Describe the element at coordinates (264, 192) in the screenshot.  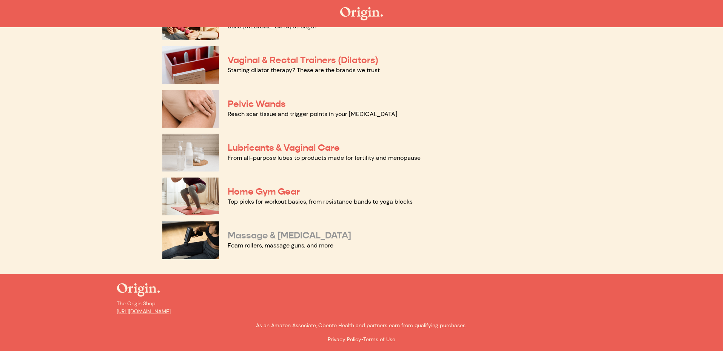
I see `a: Home Gym Gear` at that location.